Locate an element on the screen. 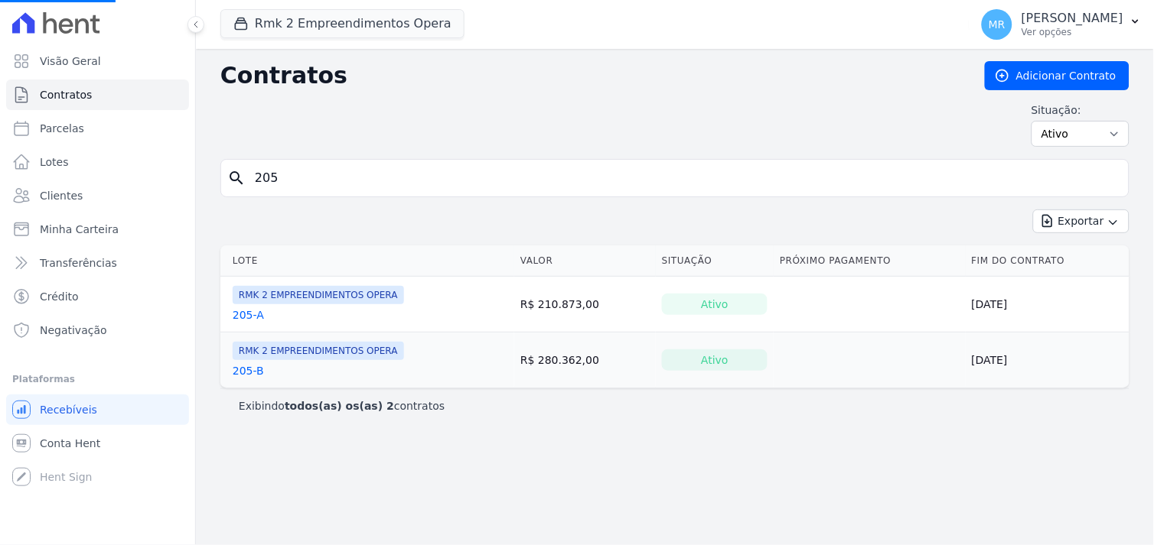  span: Clientes is located at coordinates (61, 196).